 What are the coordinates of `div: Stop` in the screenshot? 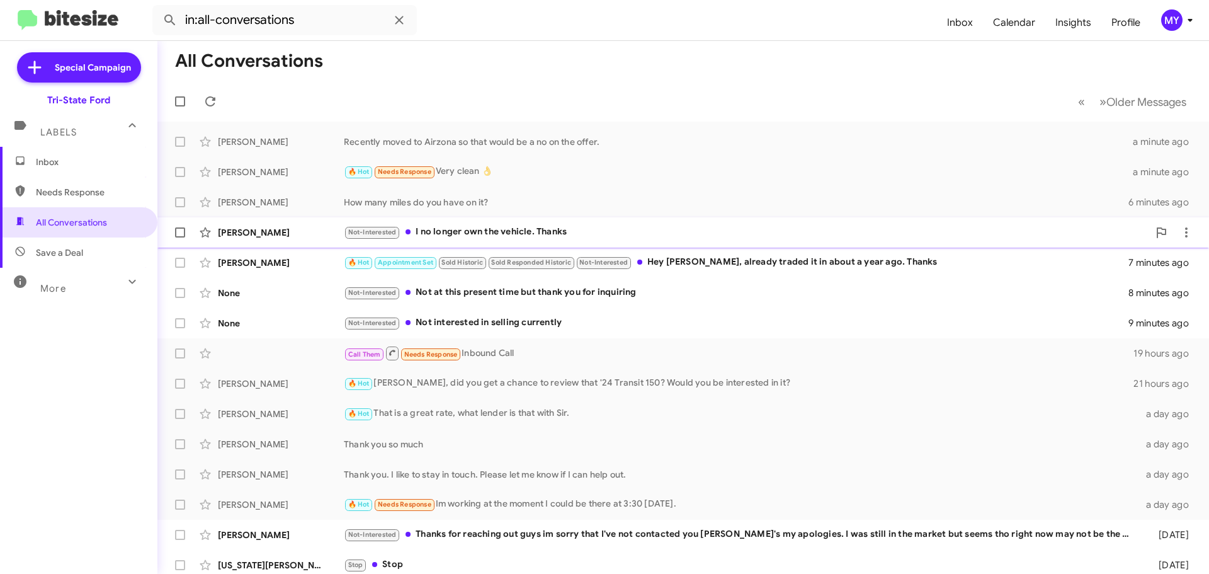 It's located at (741, 564).